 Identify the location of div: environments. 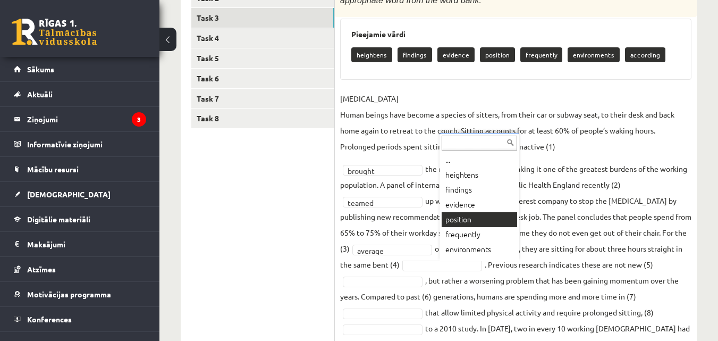
(479, 249).